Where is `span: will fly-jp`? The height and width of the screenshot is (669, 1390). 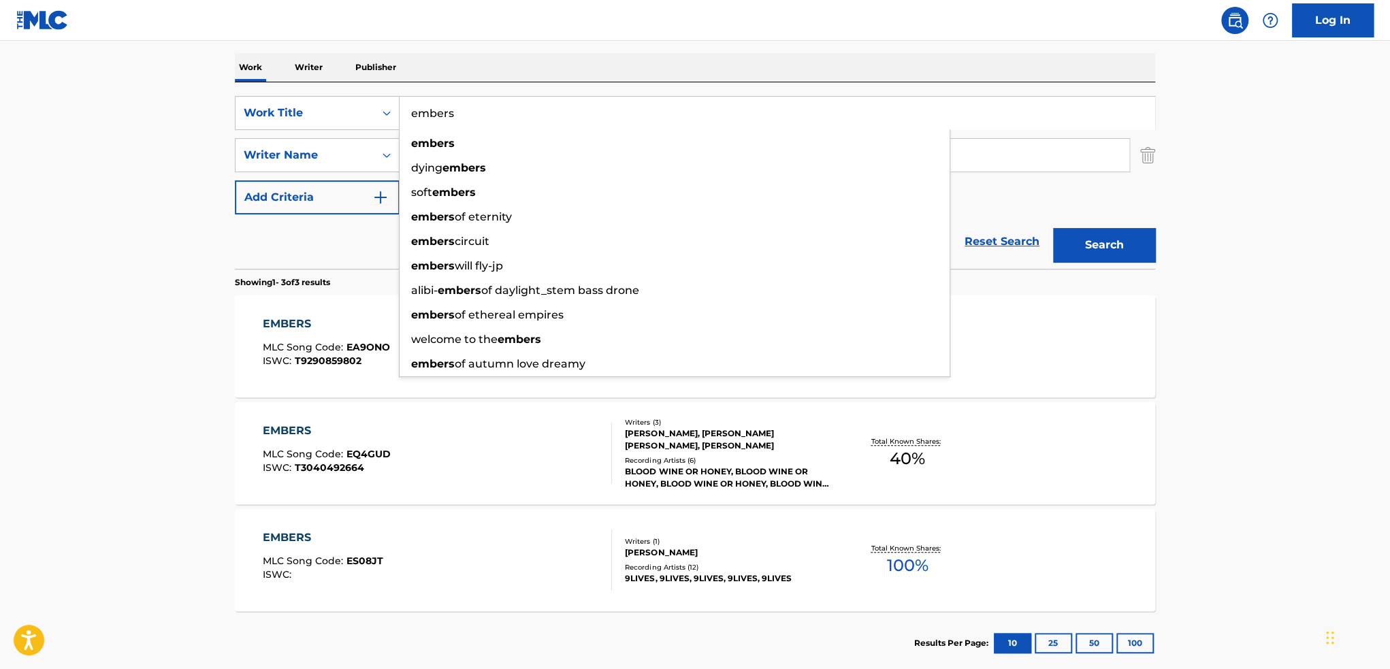 span: will fly-jp is located at coordinates (479, 266).